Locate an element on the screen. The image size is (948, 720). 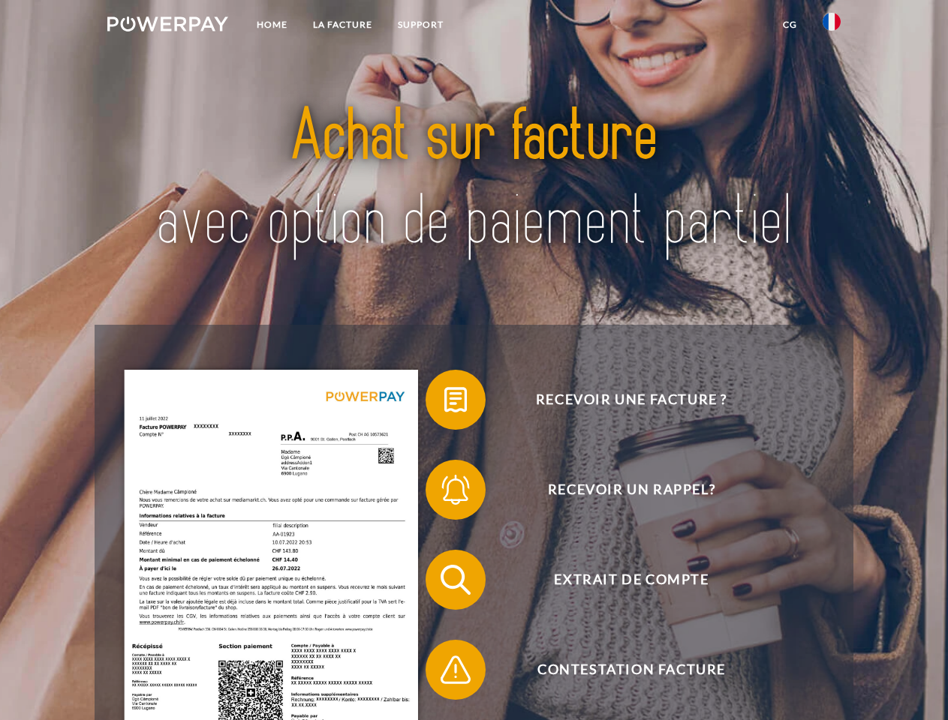
img: qb_search.svg is located at coordinates (456, 580).